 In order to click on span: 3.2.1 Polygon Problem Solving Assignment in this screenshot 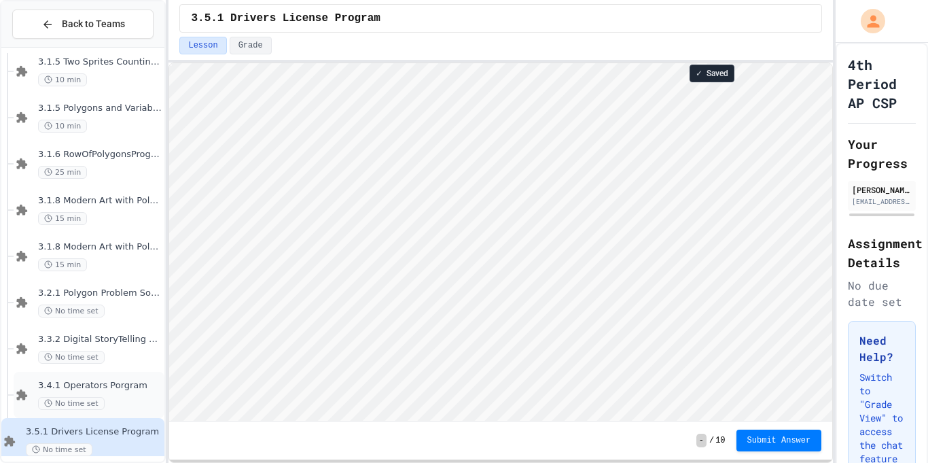, I will do `click(100, 293)`.